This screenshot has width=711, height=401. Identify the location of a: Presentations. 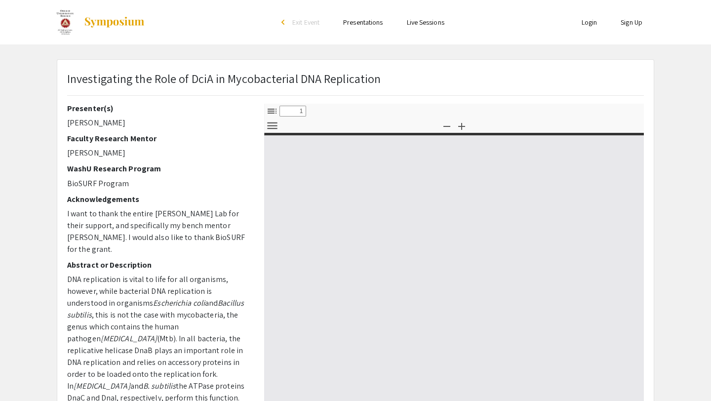
(363, 22).